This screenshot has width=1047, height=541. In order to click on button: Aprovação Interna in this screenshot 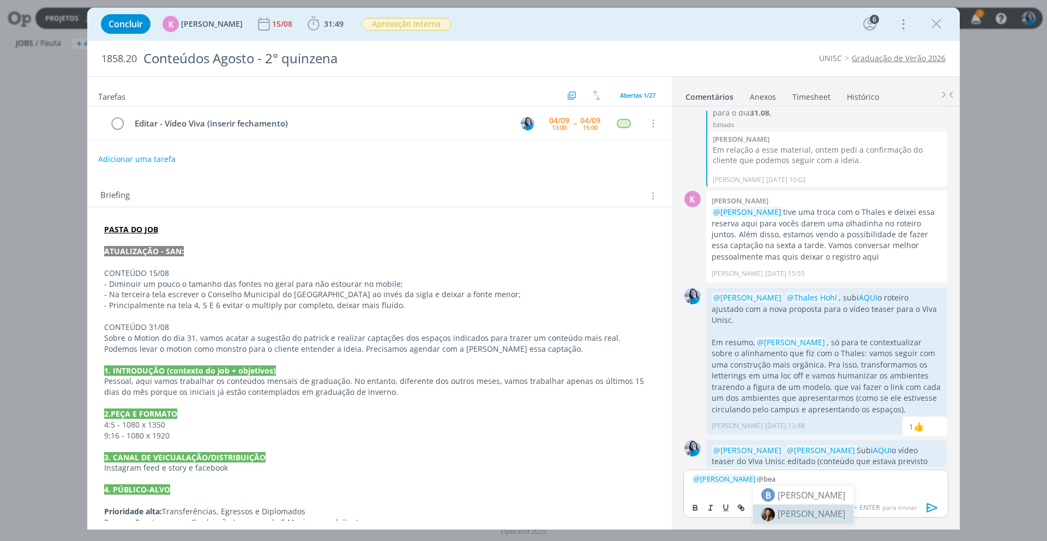, I will do `click(406, 24)`.